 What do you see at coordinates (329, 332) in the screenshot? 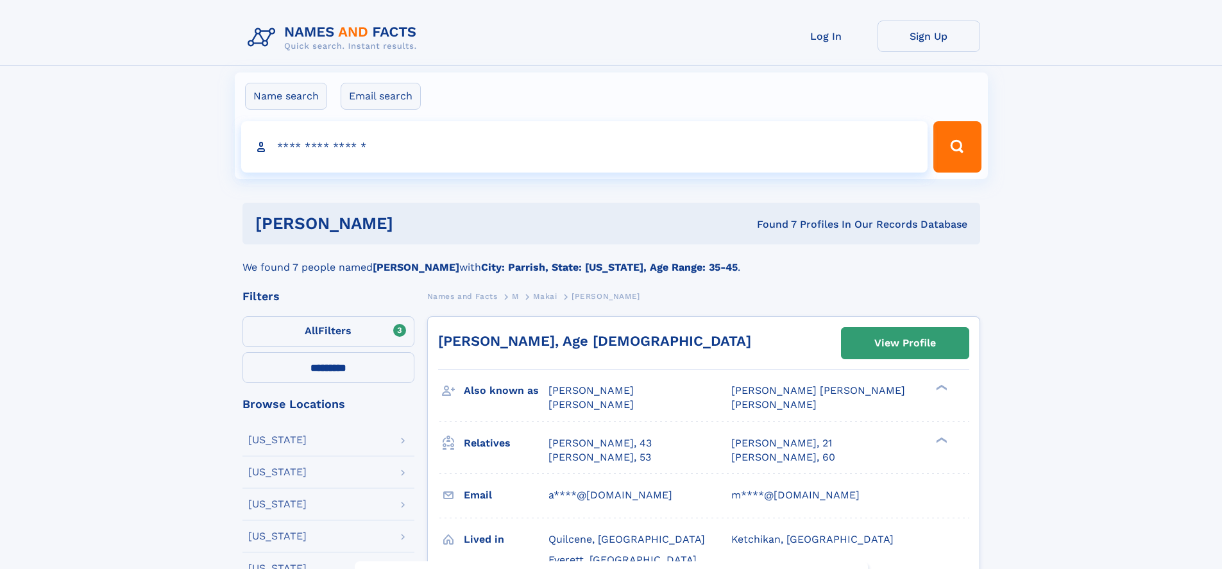
I see `label: Filters` at bounding box center [329, 332].